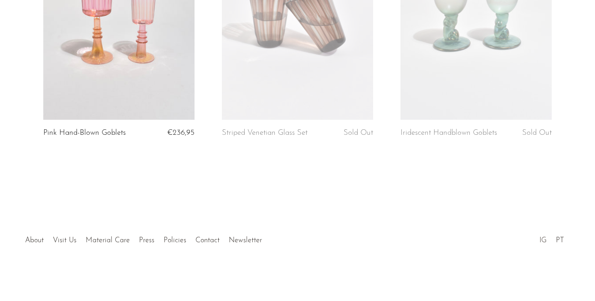  I want to click on a: About, so click(34, 240).